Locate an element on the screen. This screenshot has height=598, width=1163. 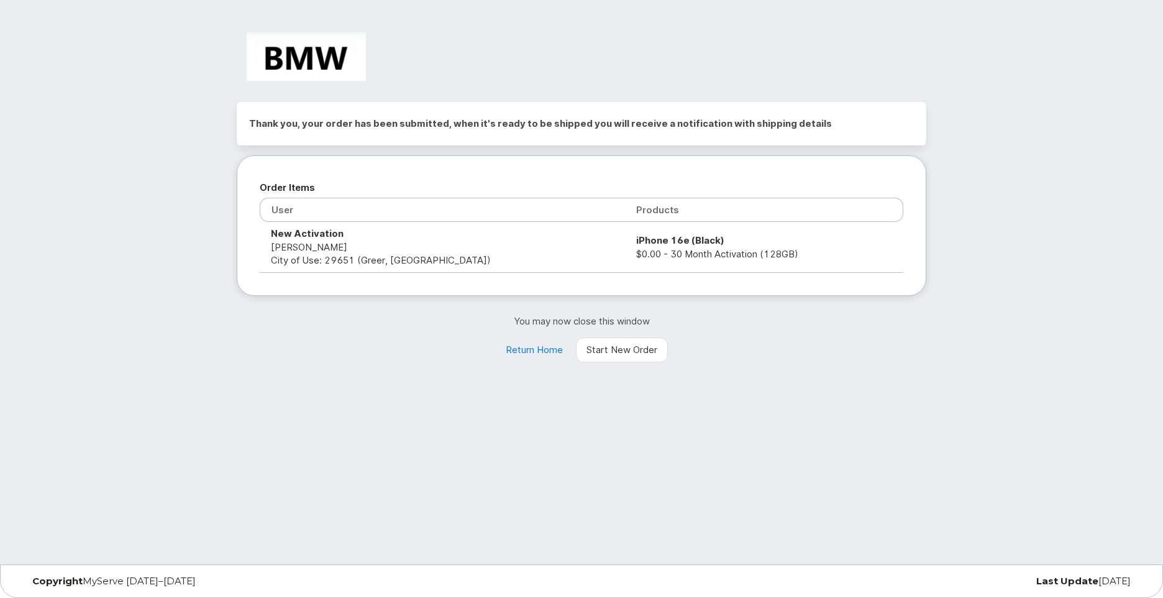
th: Products is located at coordinates (764, 209).